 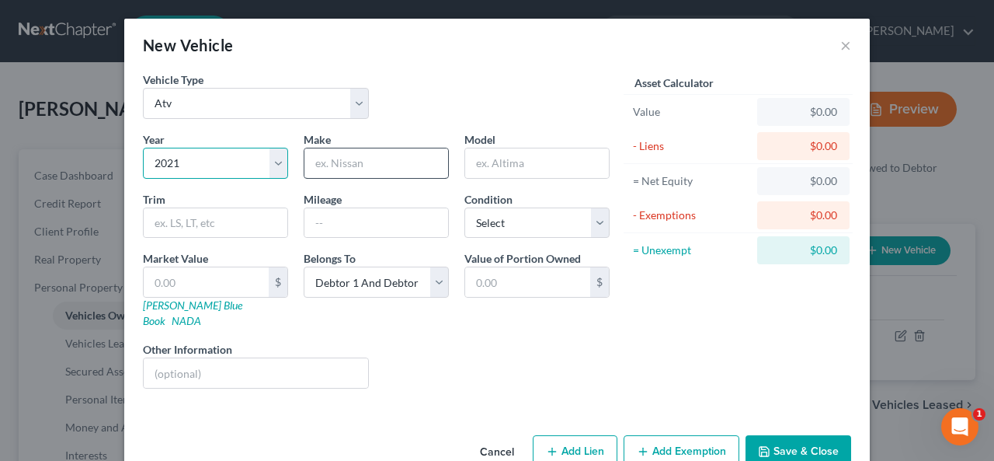 What do you see at coordinates (691, 146) in the screenshot?
I see `div: - Liens` at bounding box center [691, 146].